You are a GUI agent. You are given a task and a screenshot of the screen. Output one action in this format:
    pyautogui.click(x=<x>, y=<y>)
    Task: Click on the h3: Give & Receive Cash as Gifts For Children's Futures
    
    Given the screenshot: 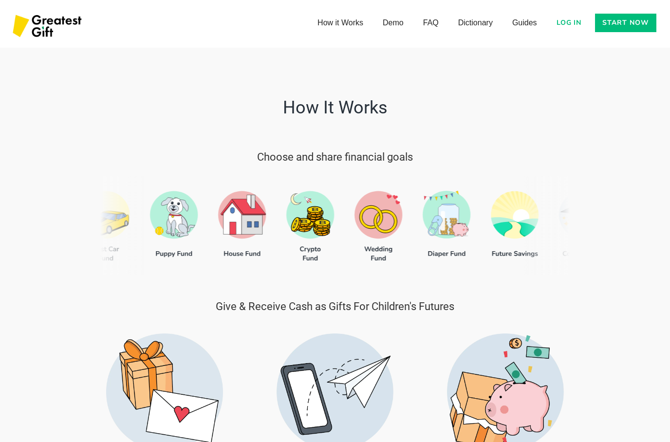 What is the action you would take?
    pyautogui.click(x=335, y=307)
    